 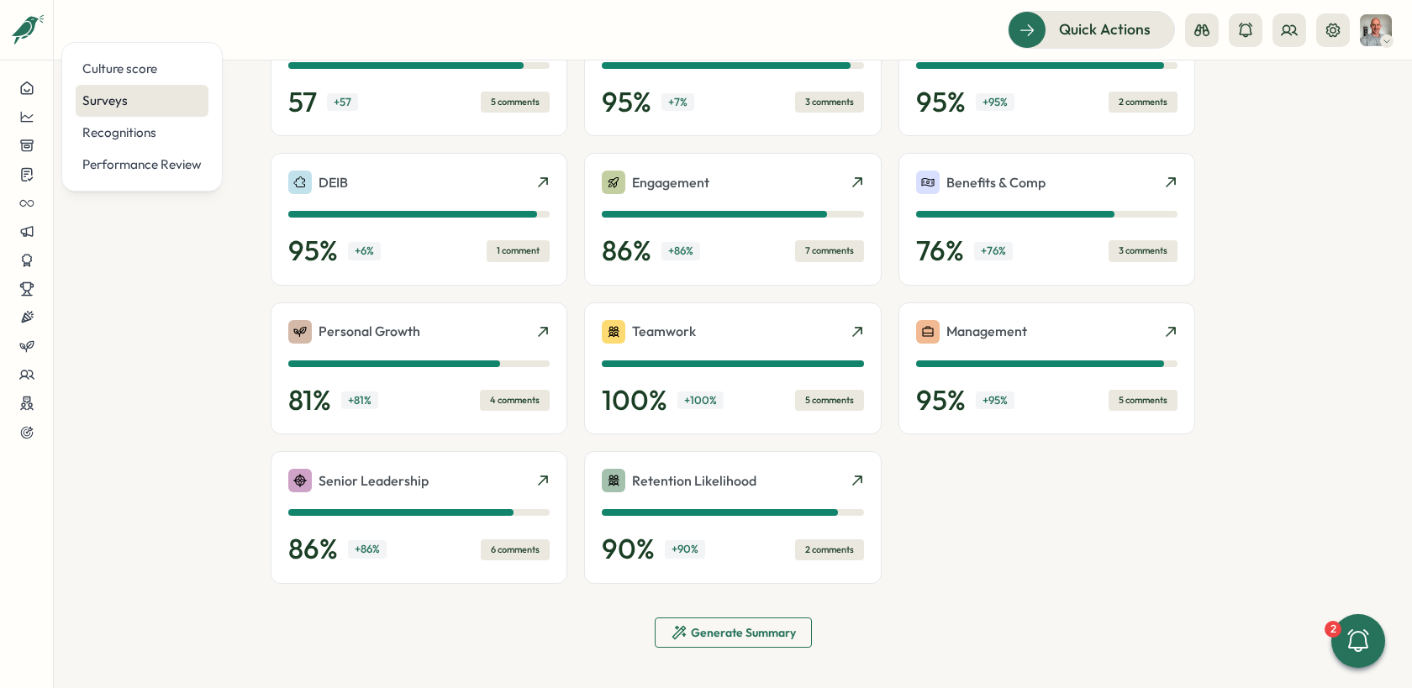 I want to click on a: Personal Growth81%+81%4 comments, so click(x=419, y=369).